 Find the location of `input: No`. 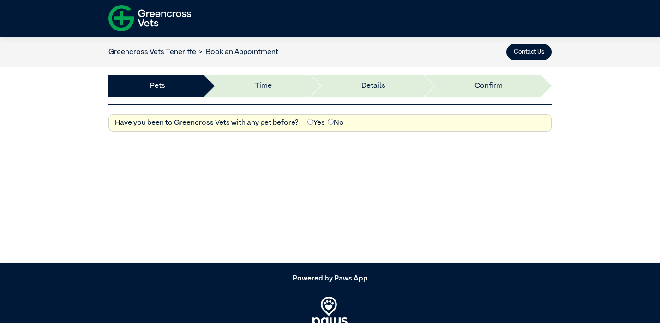

input: No is located at coordinates (330, 121).